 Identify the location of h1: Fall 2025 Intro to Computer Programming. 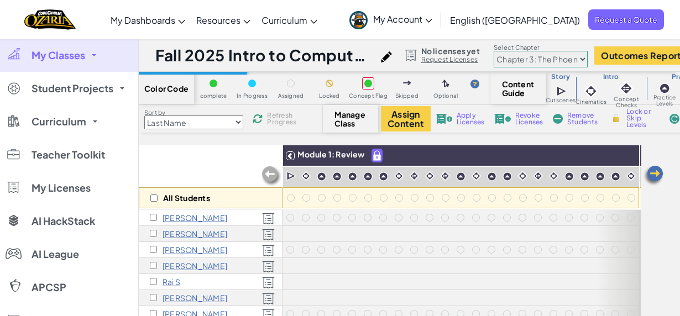
(265, 55).